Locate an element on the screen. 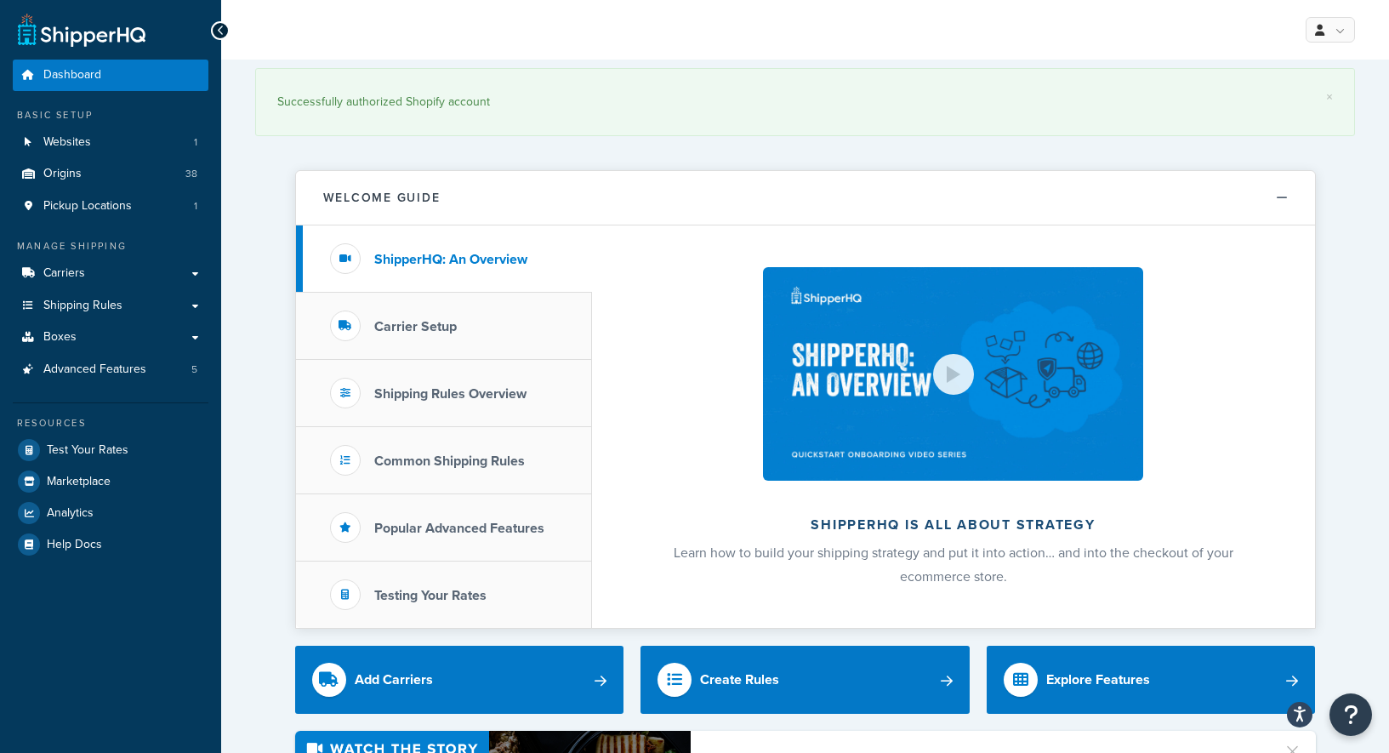 The image size is (1389, 753). li: Marketplace is located at coordinates (111, 481).